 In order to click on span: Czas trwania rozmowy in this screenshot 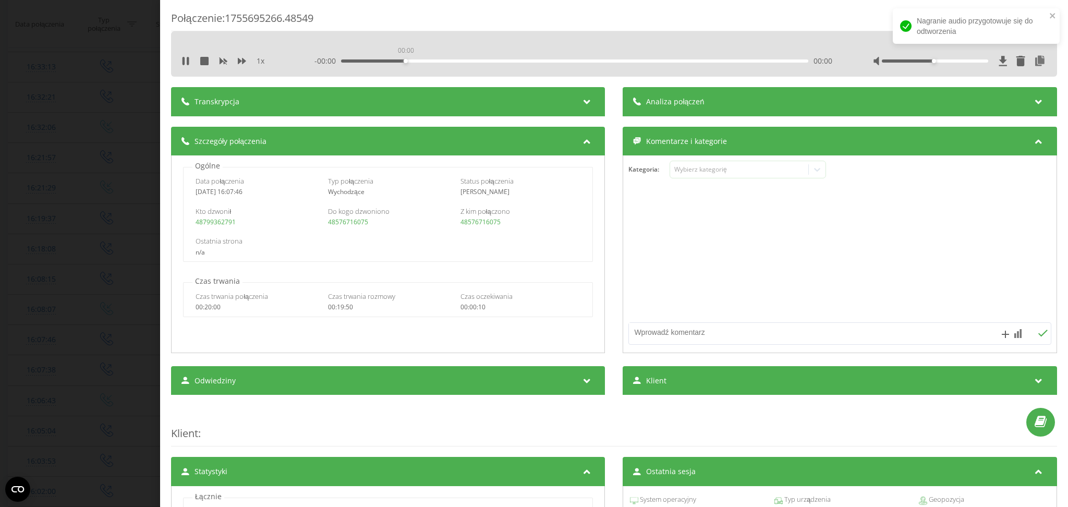, I will do `click(361, 296)`.